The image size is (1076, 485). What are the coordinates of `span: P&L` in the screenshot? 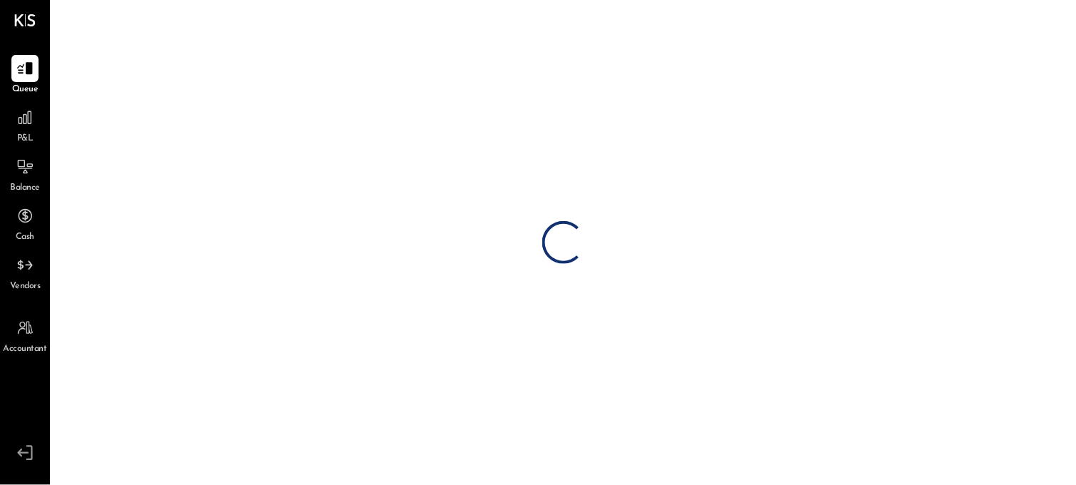 It's located at (25, 139).